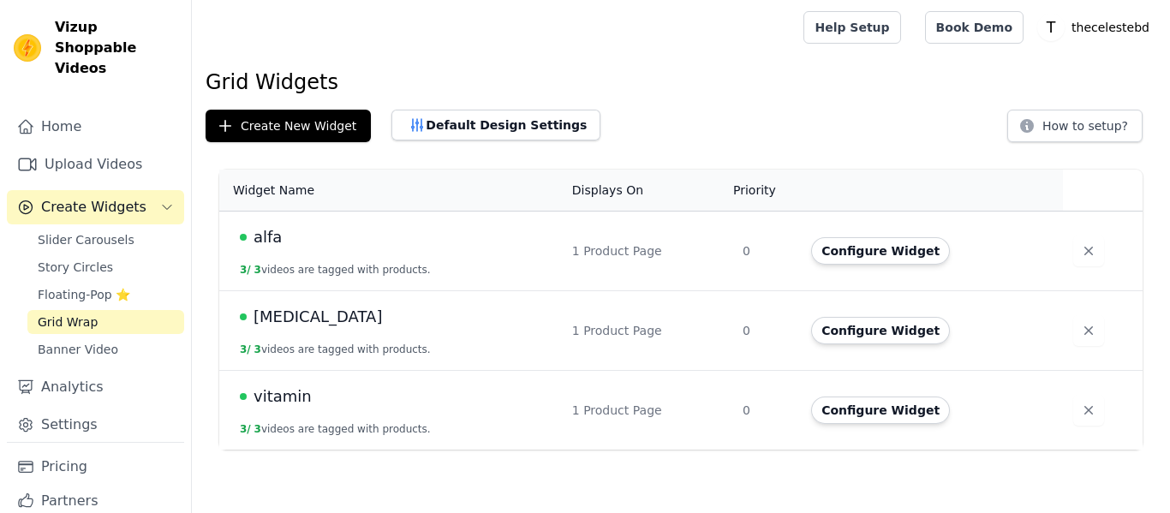 This screenshot has height=513, width=1170. Describe the element at coordinates (84, 295) in the screenshot. I see `span: Floating-Pop ⭐` at that location.